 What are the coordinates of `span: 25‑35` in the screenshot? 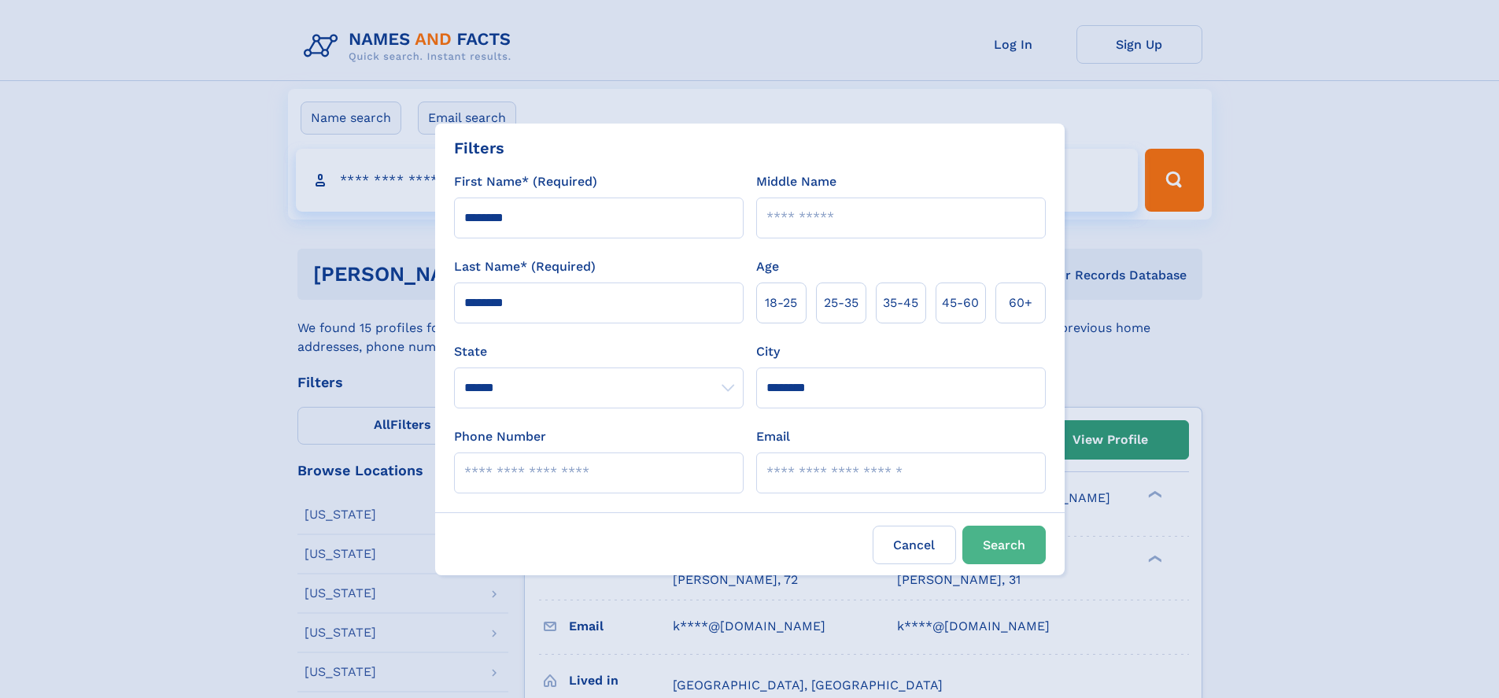 It's located at (841, 303).